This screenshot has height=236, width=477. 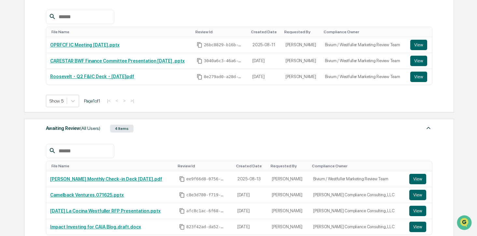 I want to click on span: 26bc8829-b16b-4363-a224-b3a9a7c40805, so click(x=223, y=45).